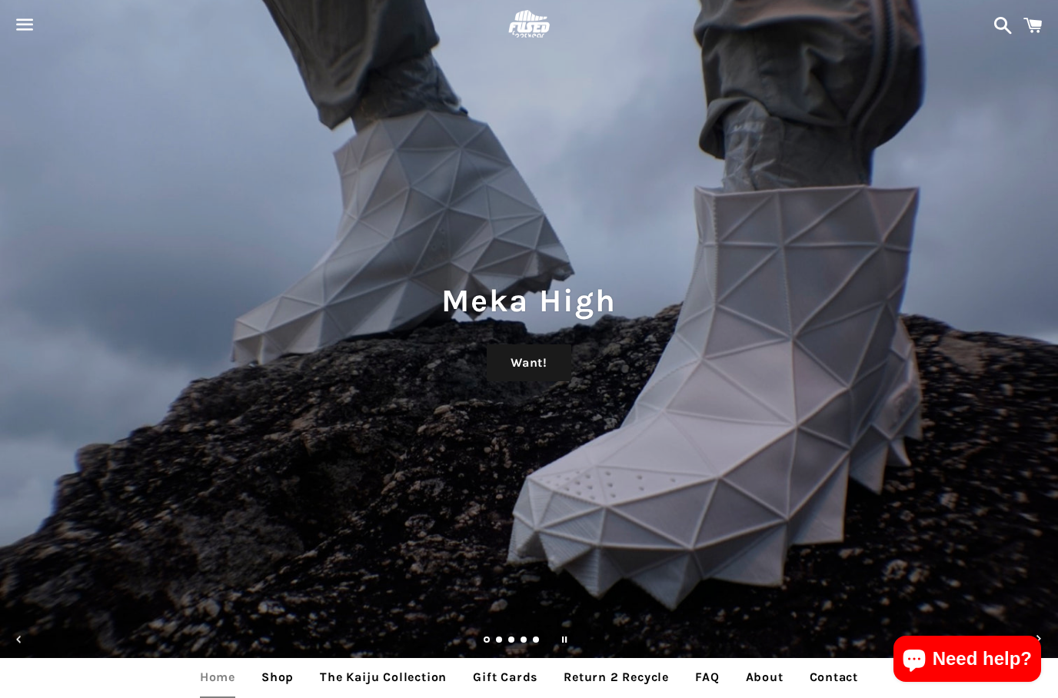 Image resolution: width=1058 pixels, height=698 pixels. What do you see at coordinates (1039, 640) in the screenshot?
I see `button: Next slide` at bounding box center [1039, 640].